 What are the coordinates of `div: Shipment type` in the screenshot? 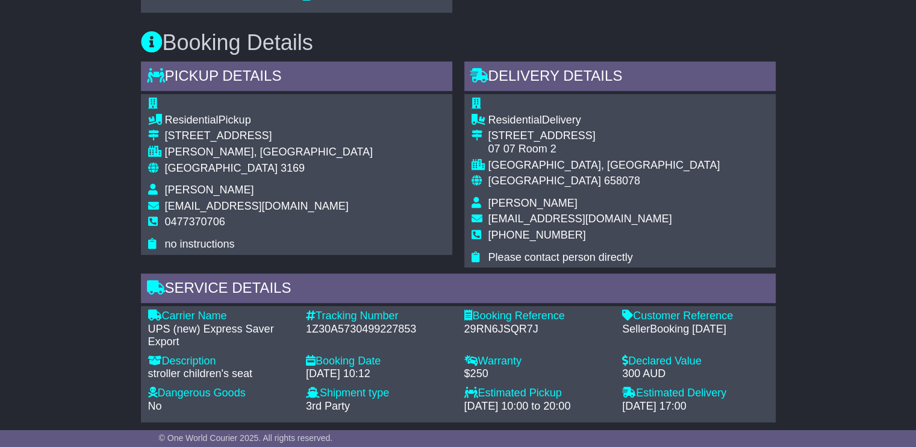 It's located at (379, 393).